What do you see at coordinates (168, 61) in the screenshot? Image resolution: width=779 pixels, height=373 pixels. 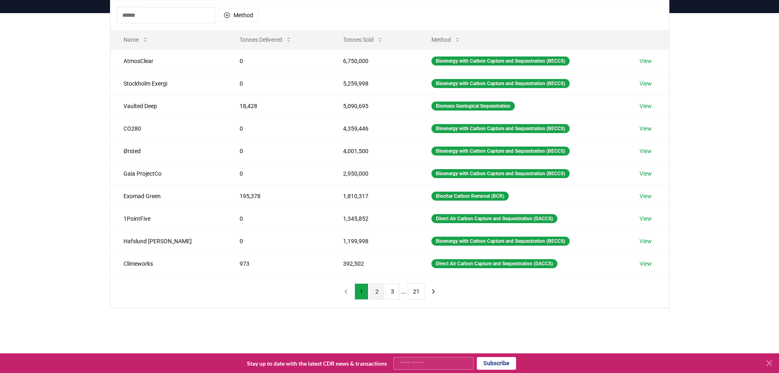 I see `td: AtmosClear` at bounding box center [168, 61].